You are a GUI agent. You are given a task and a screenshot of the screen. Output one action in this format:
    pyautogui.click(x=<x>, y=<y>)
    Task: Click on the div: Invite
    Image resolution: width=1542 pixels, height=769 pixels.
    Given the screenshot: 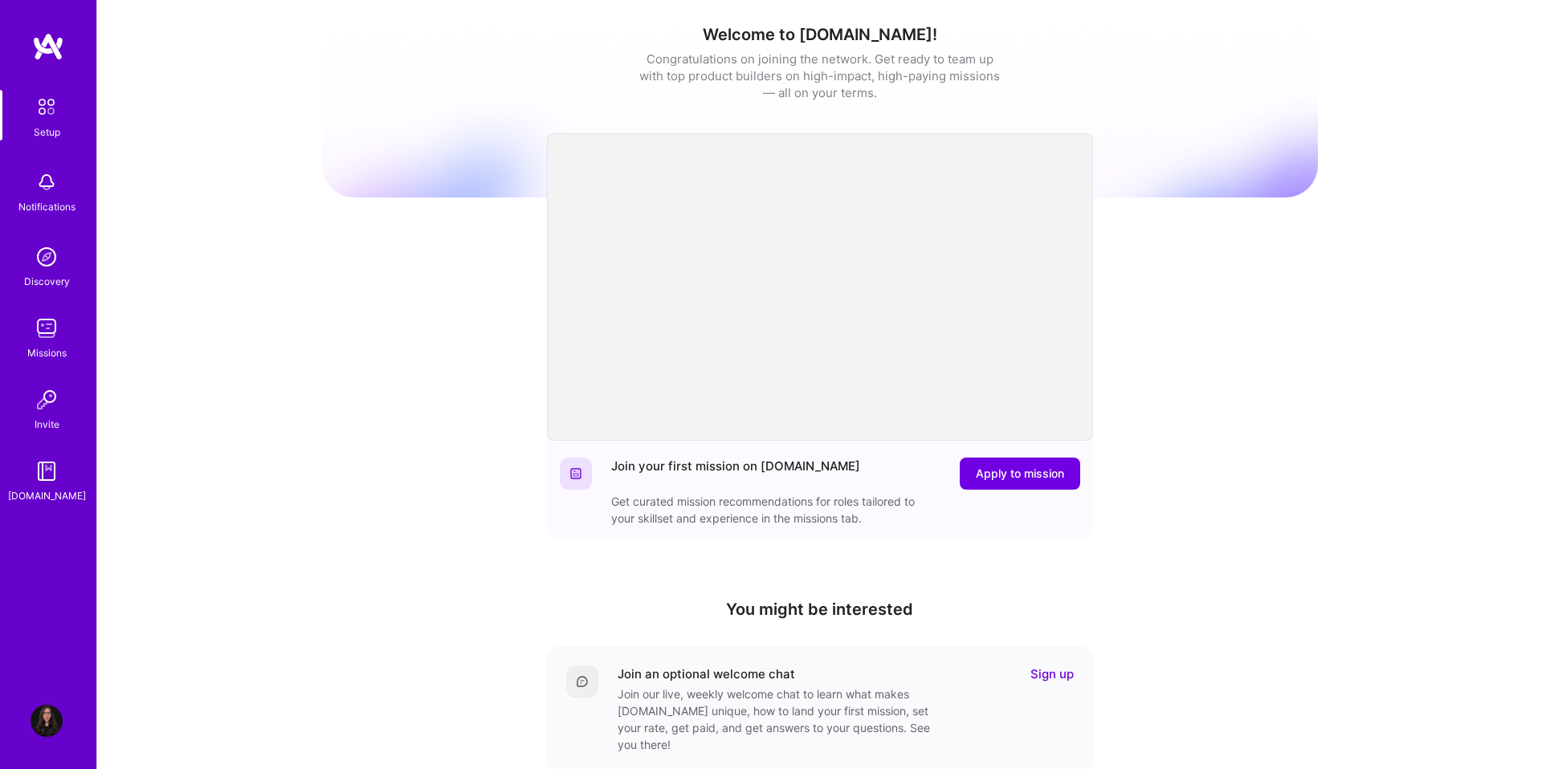 What is the action you would take?
    pyautogui.click(x=47, y=424)
    